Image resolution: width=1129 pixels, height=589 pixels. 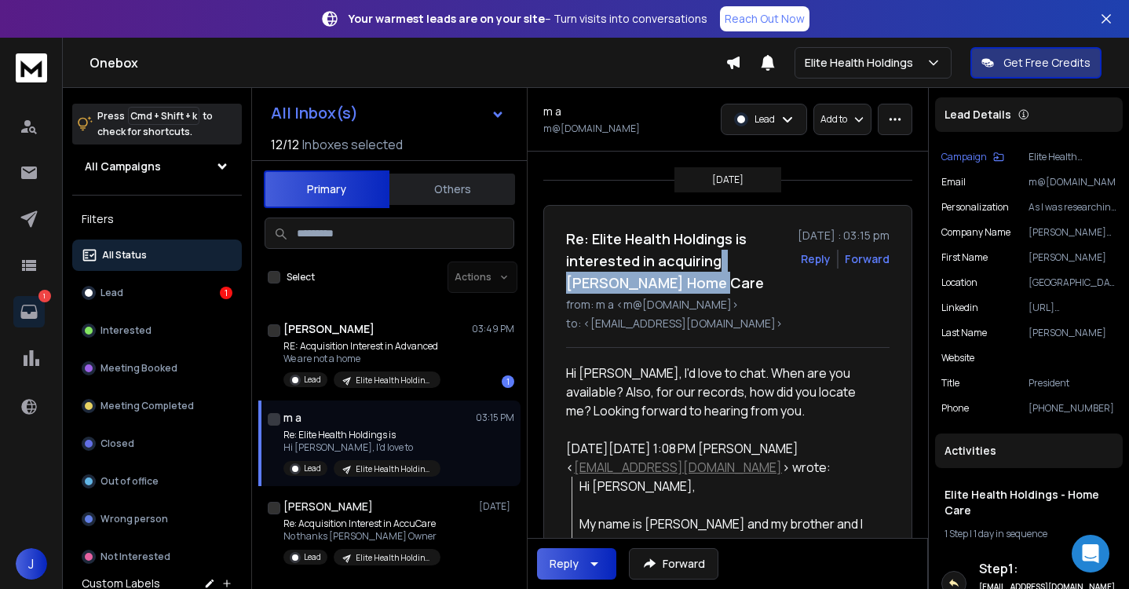 I want to click on h1: All Campaigns, so click(x=122, y=166).